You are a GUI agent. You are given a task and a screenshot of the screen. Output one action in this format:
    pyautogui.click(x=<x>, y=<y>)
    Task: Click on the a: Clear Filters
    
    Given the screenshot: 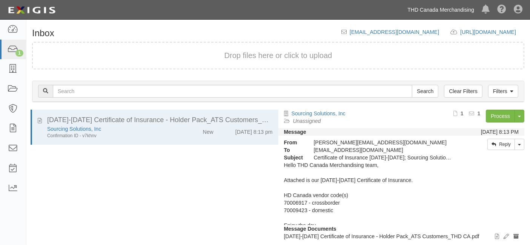 What is the action you would take?
    pyautogui.click(x=463, y=91)
    